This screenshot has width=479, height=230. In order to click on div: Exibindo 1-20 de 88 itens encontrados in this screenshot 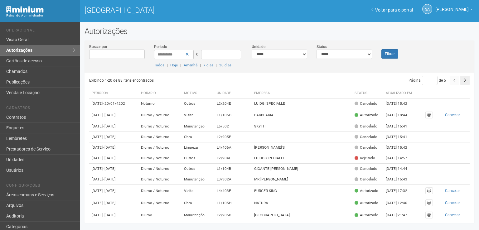, I will do `click(184, 80)`.